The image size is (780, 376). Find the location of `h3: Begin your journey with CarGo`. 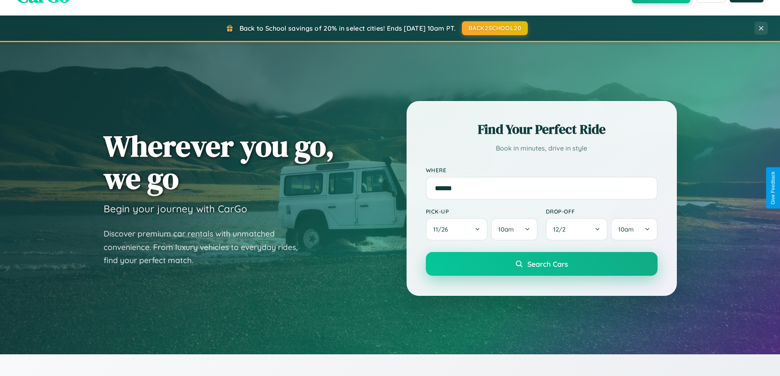

h3: Begin your journey with CarGo is located at coordinates (175, 209).